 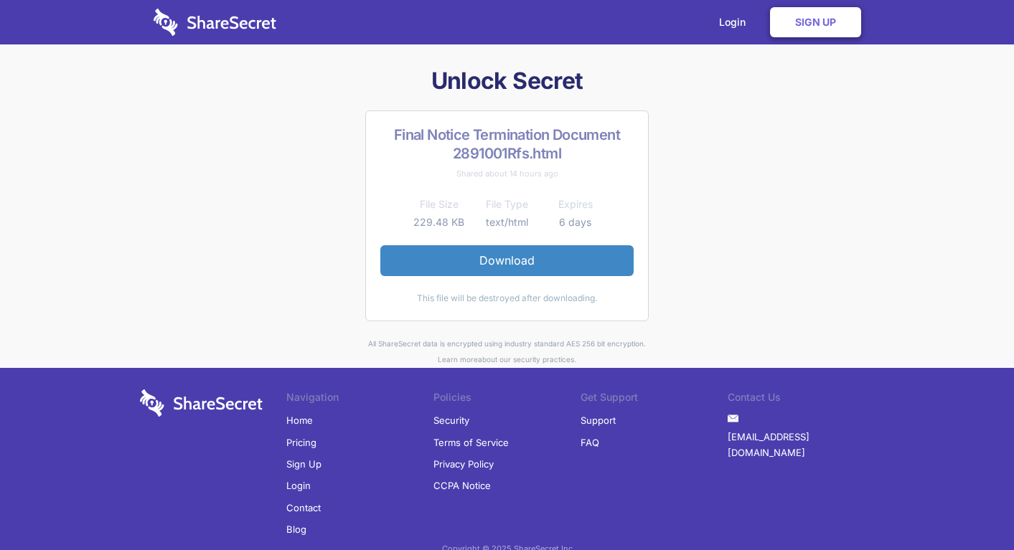 What do you see at coordinates (303, 508) in the screenshot?
I see `a: Contact` at bounding box center [303, 508].